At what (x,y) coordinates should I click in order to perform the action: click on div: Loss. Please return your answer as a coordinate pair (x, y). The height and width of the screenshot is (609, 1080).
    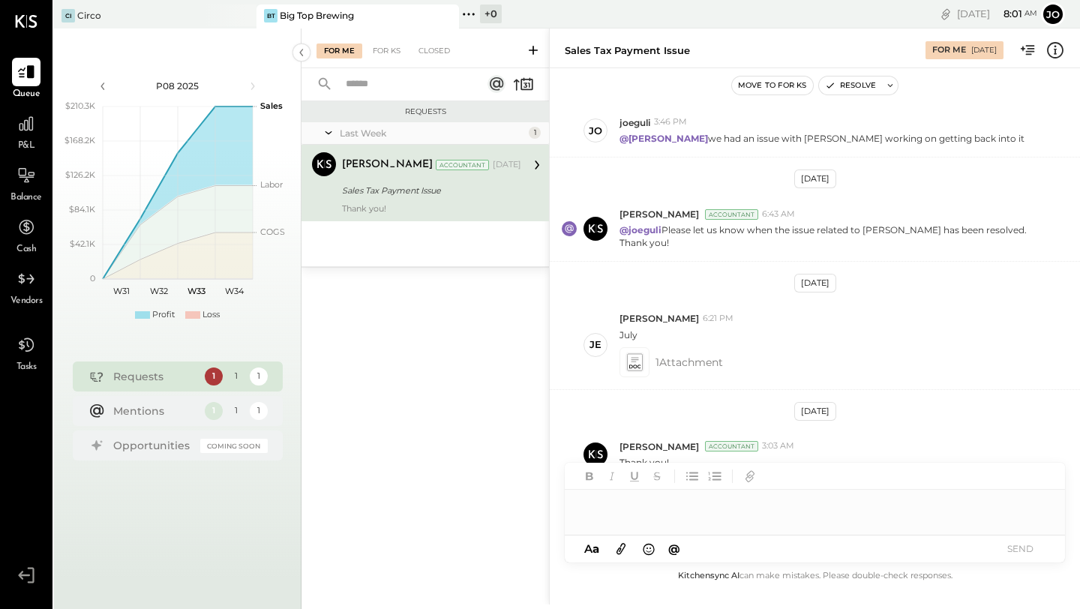
    Looking at the image, I should click on (211, 315).